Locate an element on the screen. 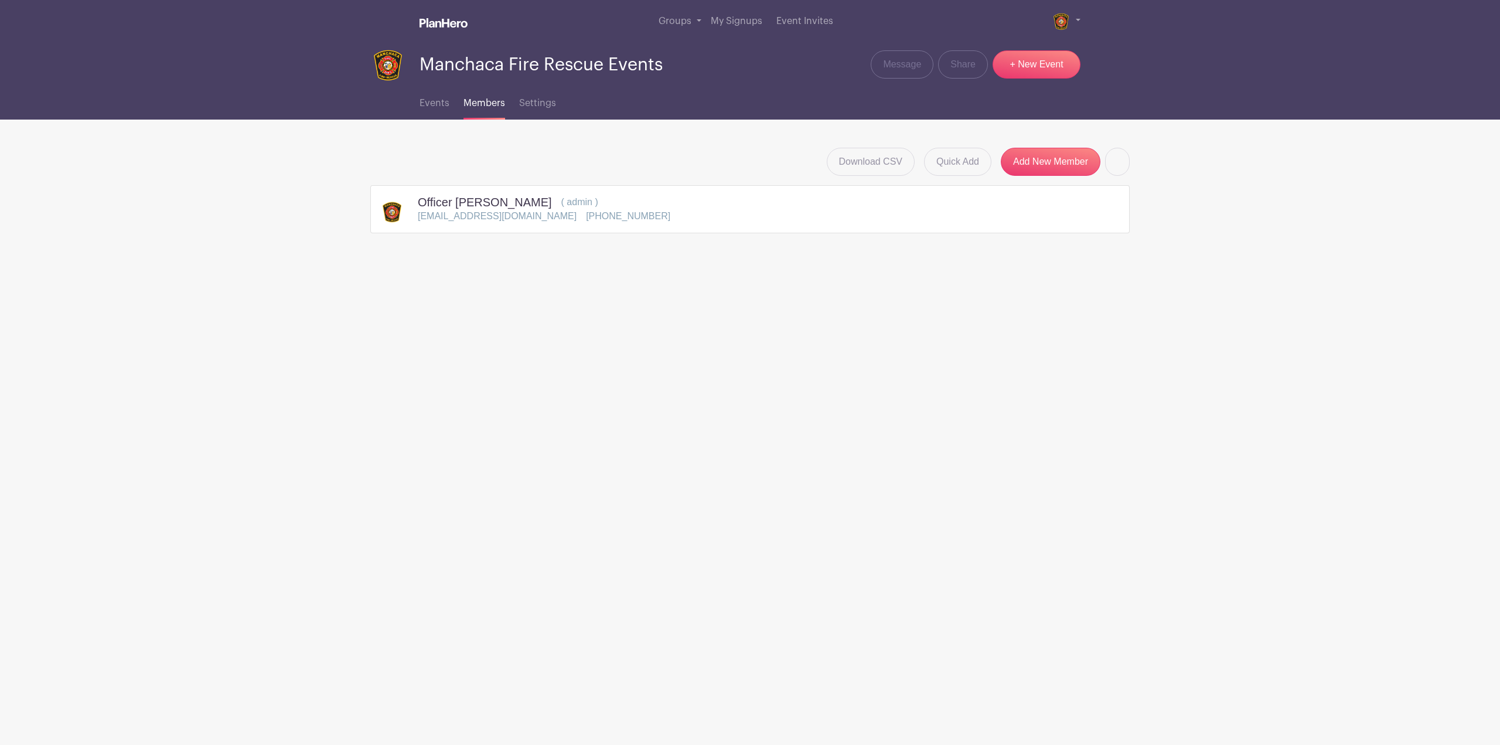 This screenshot has height=745, width=1500. a: Quick Add is located at coordinates (957, 162).